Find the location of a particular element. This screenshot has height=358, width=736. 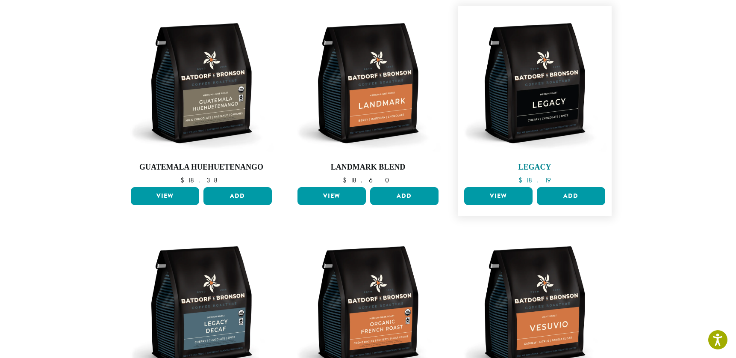

h4: Legacy is located at coordinates (535, 167).